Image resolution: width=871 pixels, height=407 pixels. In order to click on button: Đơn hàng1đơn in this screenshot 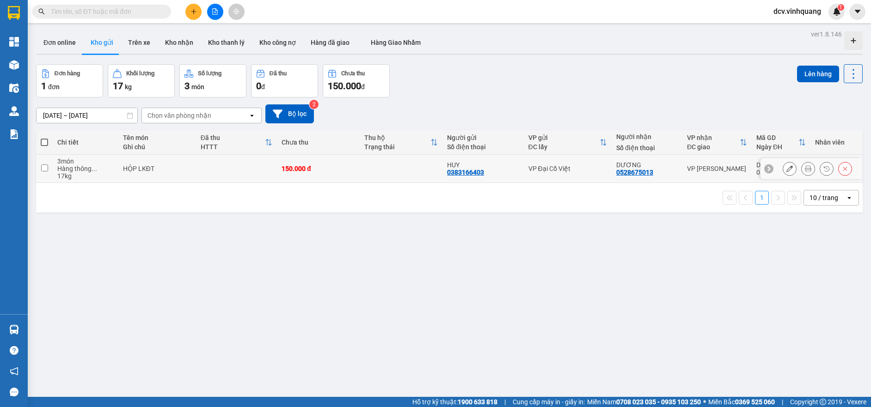, I will do `click(69, 81)`.